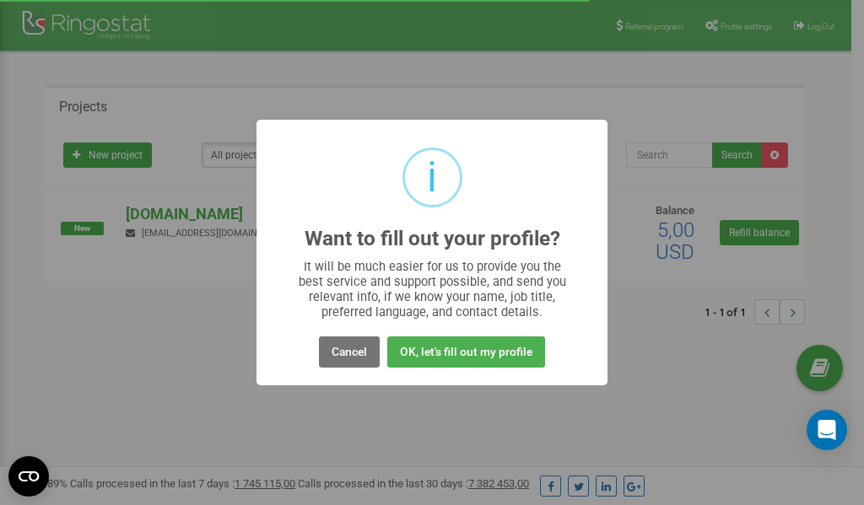 The image size is (864, 505). What do you see at coordinates (827, 430) in the screenshot?
I see `div: Open Intercom Messenger` at bounding box center [827, 430].